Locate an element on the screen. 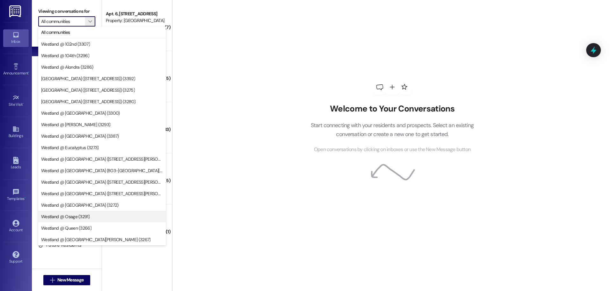 This screenshot has height=291, width=612. img: ResiDesk Logo is located at coordinates (16, 11).